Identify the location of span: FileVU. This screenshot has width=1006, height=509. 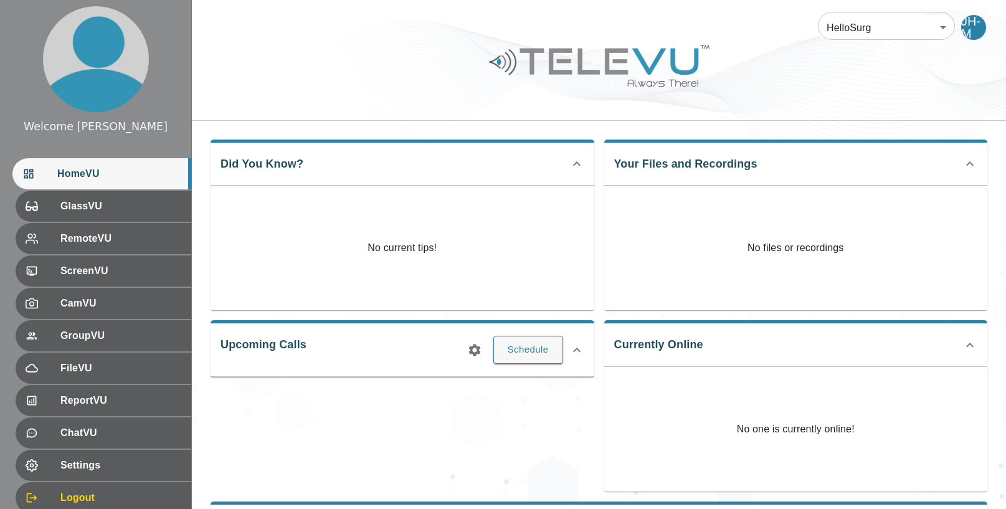
(121, 368).